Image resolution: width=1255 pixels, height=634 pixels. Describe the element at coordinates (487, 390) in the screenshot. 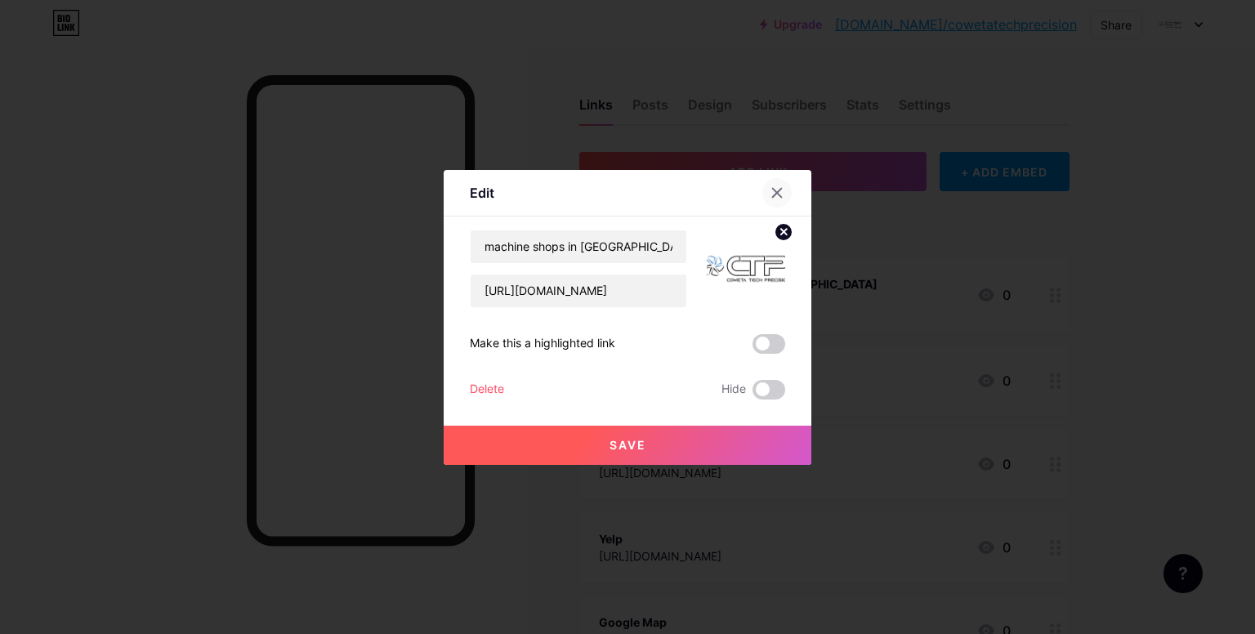

I see `div: Delete` at that location.